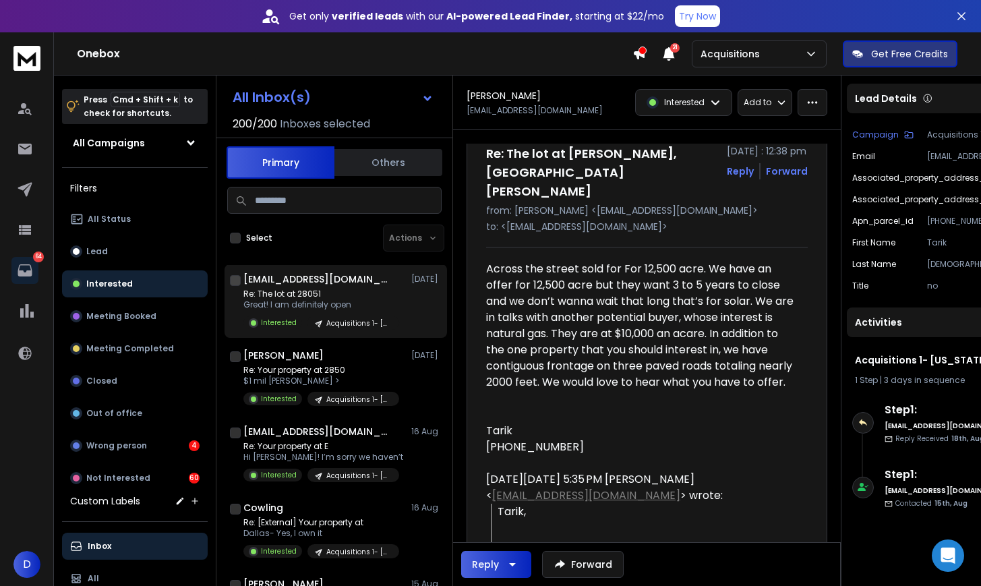 The width and height of the screenshot is (981, 586). I want to click on div: 60, so click(194, 478).